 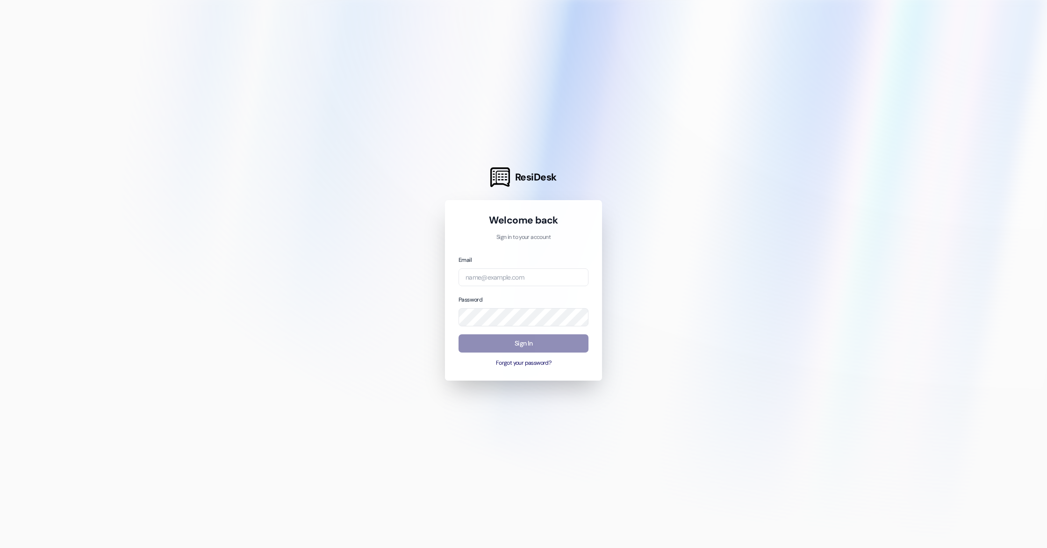 I want to click on label: Password, so click(x=470, y=300).